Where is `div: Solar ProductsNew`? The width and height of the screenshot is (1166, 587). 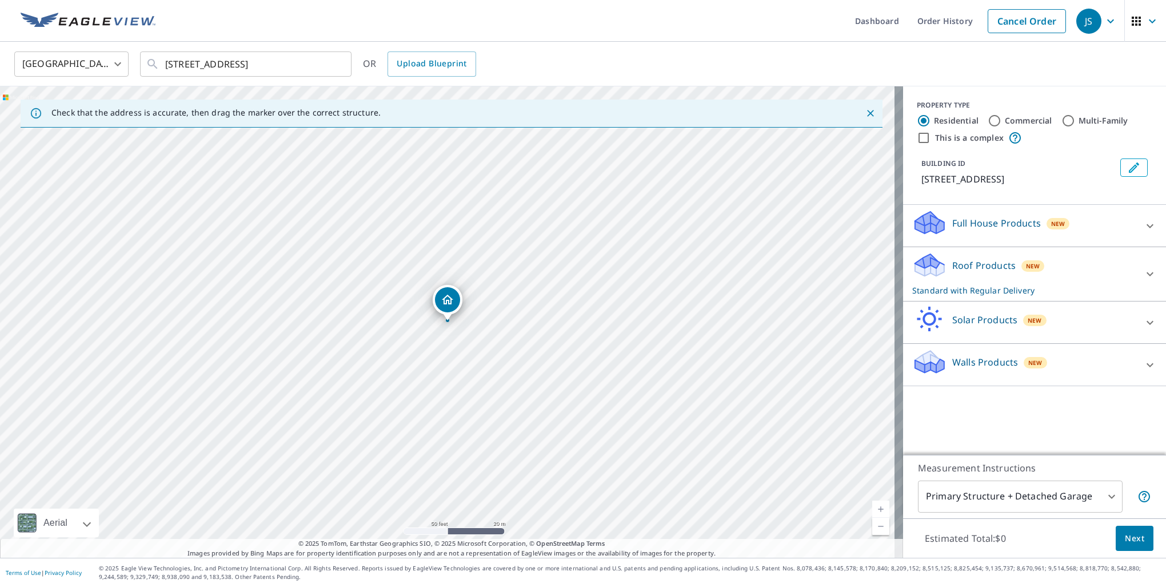 div: Solar ProductsNew is located at coordinates (1035, 322).